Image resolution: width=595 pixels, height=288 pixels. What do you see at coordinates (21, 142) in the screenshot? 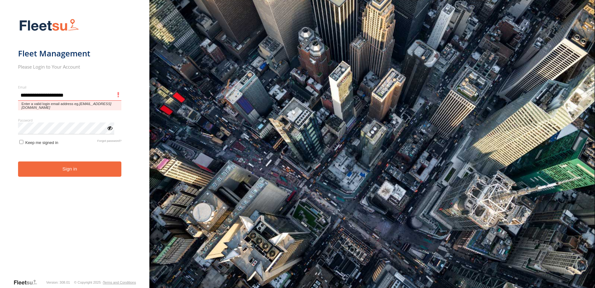
I see `input: Keep me signed in` at bounding box center [21, 142].